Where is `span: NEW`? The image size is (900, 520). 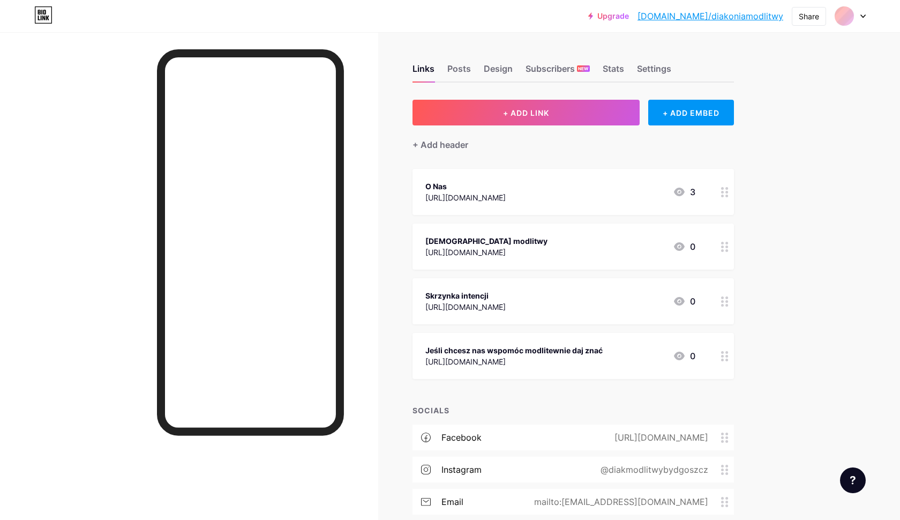 span: NEW is located at coordinates (583, 69).